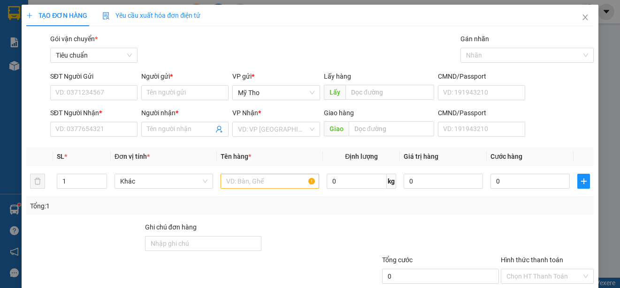 Image resolution: width=620 pixels, height=288 pixels. What do you see at coordinates (361, 157) in the screenshot?
I see `span: Định lượng` at bounding box center [361, 157].